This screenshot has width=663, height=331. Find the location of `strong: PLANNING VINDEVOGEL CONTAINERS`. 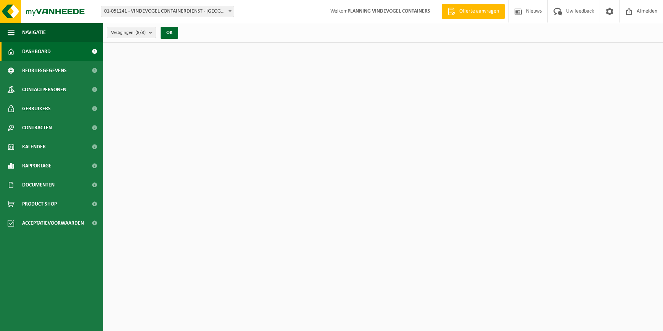

strong: PLANNING VINDEVOGEL CONTAINERS is located at coordinates (389, 11).